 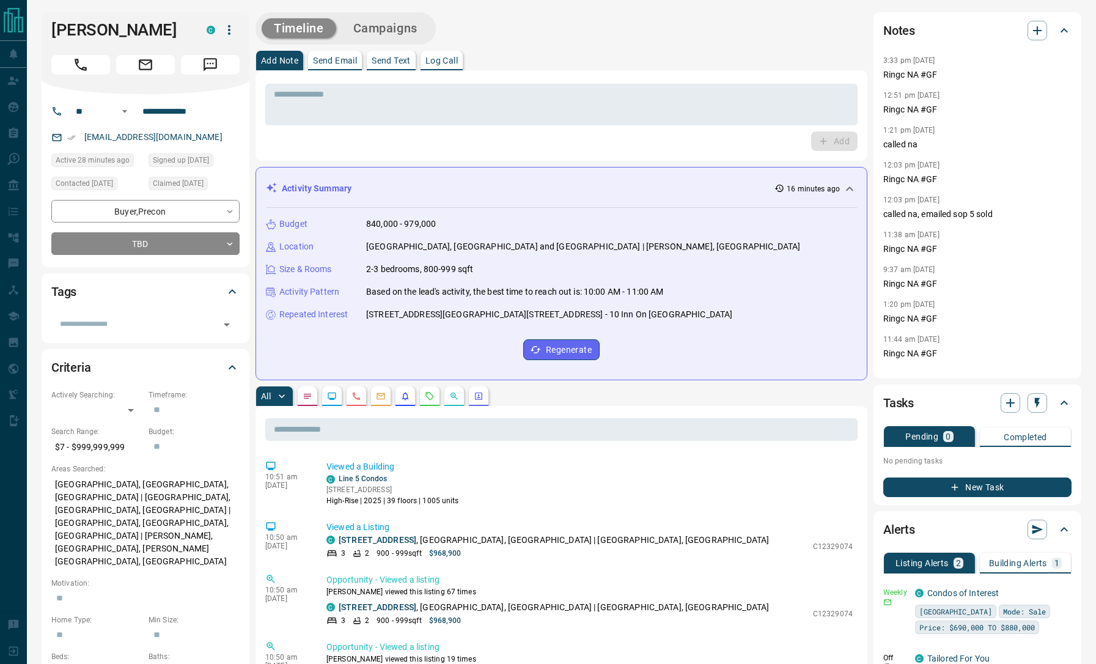 I want to click on span: Active 28 minutes ago, so click(x=92, y=160).